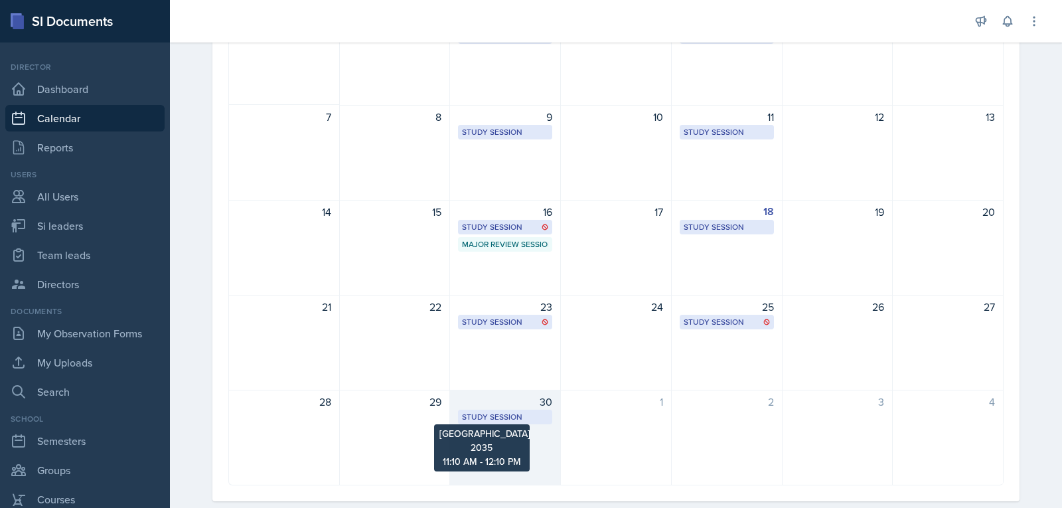  What do you see at coordinates (85, 419) in the screenshot?
I see `div: School` at bounding box center [85, 419].